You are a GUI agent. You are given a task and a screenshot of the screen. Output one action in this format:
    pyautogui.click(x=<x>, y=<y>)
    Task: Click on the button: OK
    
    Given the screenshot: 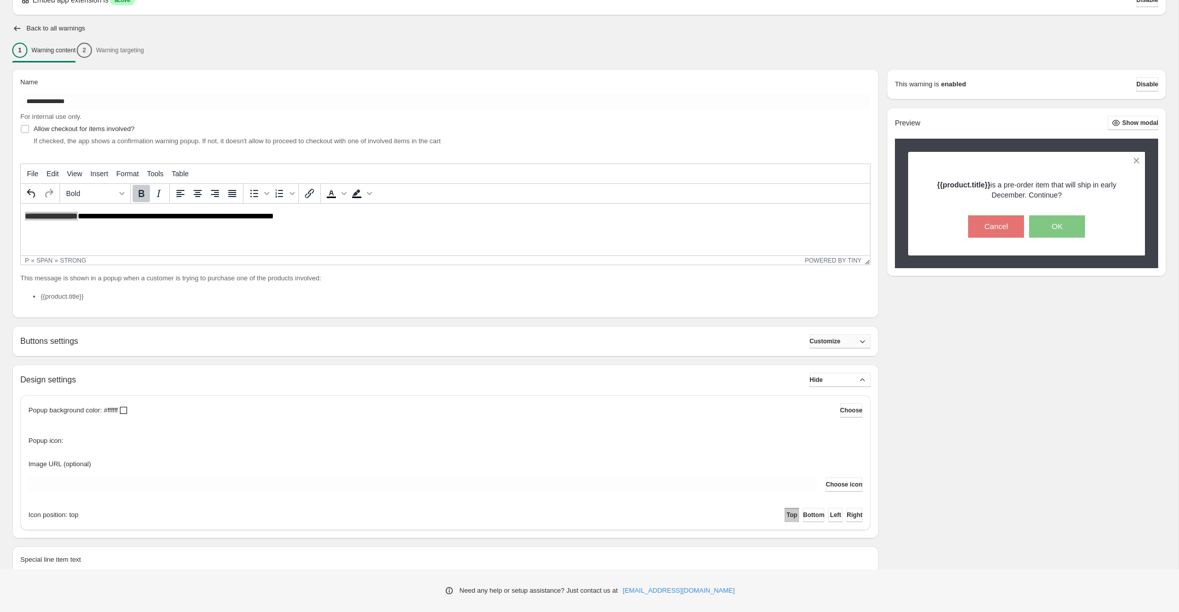 What is the action you would take?
    pyautogui.click(x=1057, y=227)
    